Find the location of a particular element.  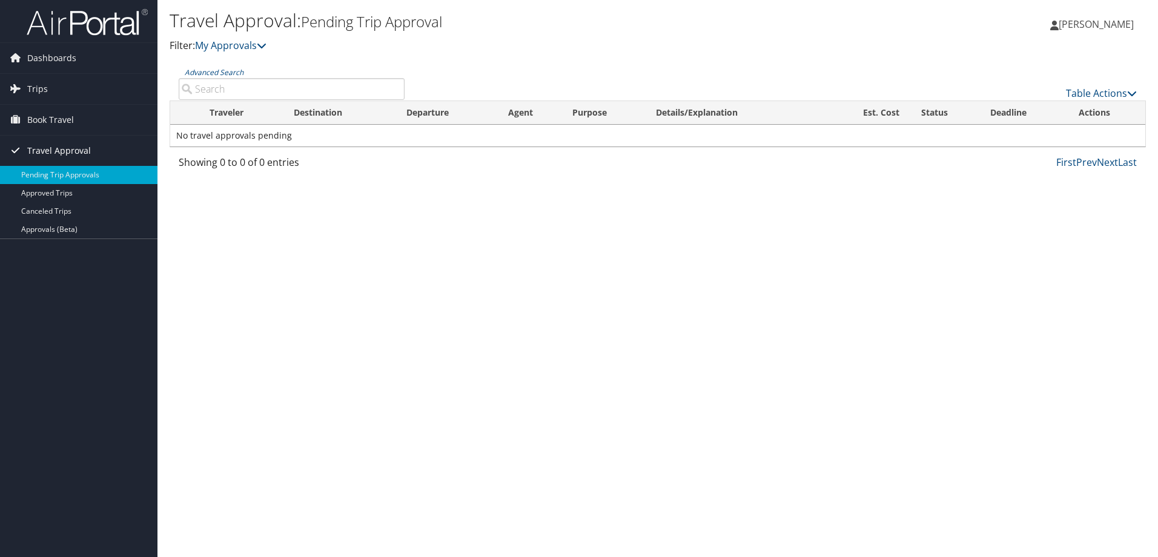

th: Traveler: activate to sort column ascending is located at coordinates (240, 113).